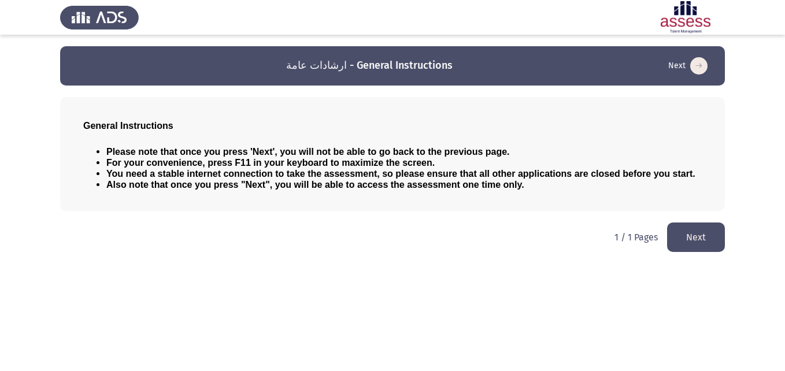 The height and width of the screenshot is (371, 785). What do you see at coordinates (128, 125) in the screenshot?
I see `span: General Instructions` at bounding box center [128, 125].